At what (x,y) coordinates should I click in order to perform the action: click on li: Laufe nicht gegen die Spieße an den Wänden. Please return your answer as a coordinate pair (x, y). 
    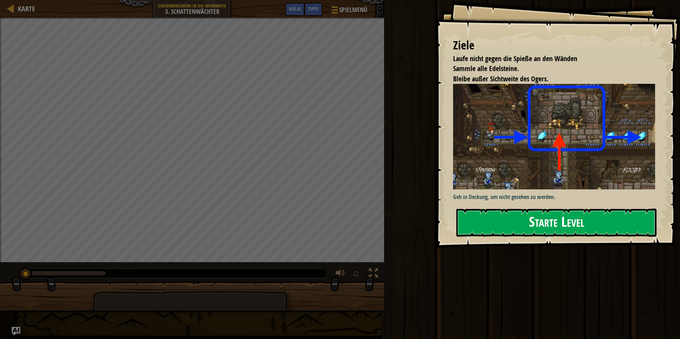
    Looking at the image, I should click on (549, 59).